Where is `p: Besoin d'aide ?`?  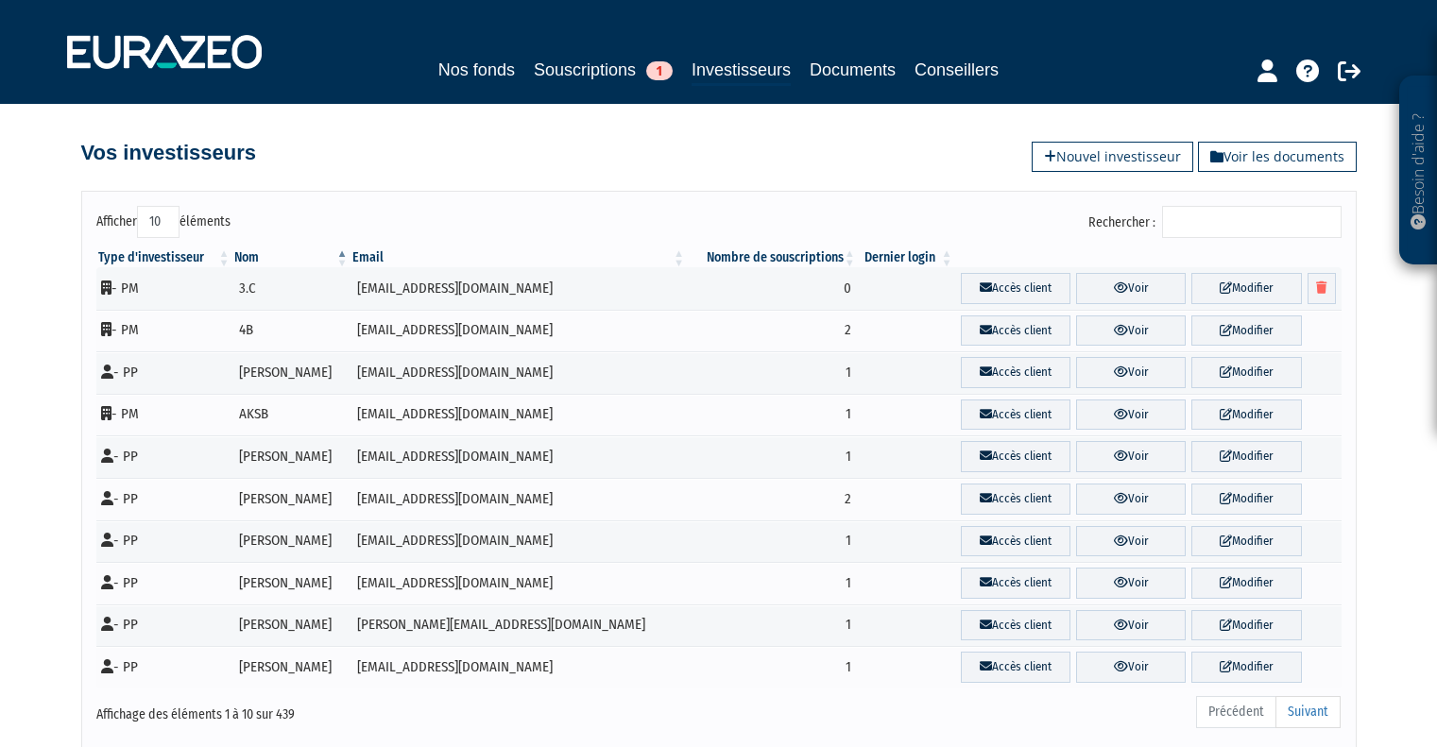 p: Besoin d'aide ? is located at coordinates (1418, 171).